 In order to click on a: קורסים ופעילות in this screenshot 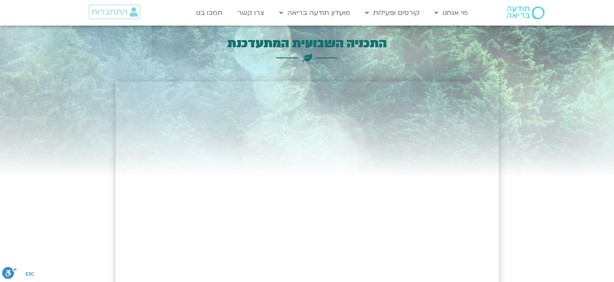, I will do `click(392, 13)`.